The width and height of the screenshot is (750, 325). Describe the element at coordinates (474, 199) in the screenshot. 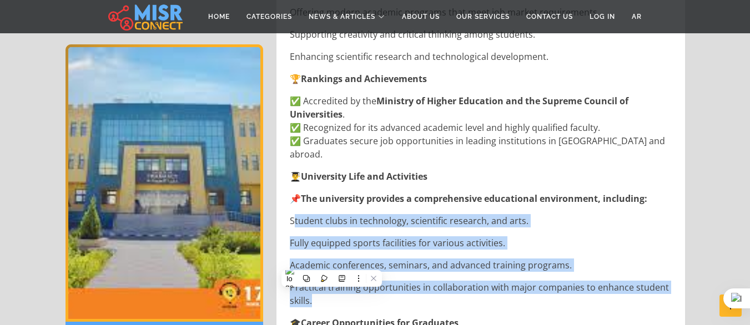

I see `strong: The university provides a comprehensive educational environment, including:` at that location.